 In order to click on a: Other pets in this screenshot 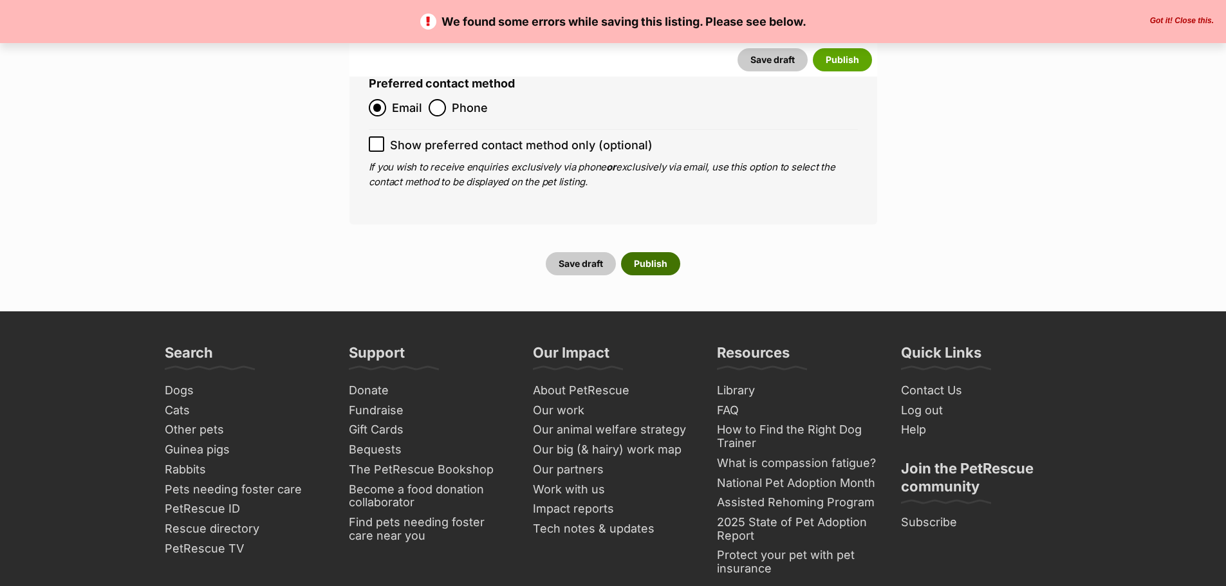, I will do `click(245, 430)`.